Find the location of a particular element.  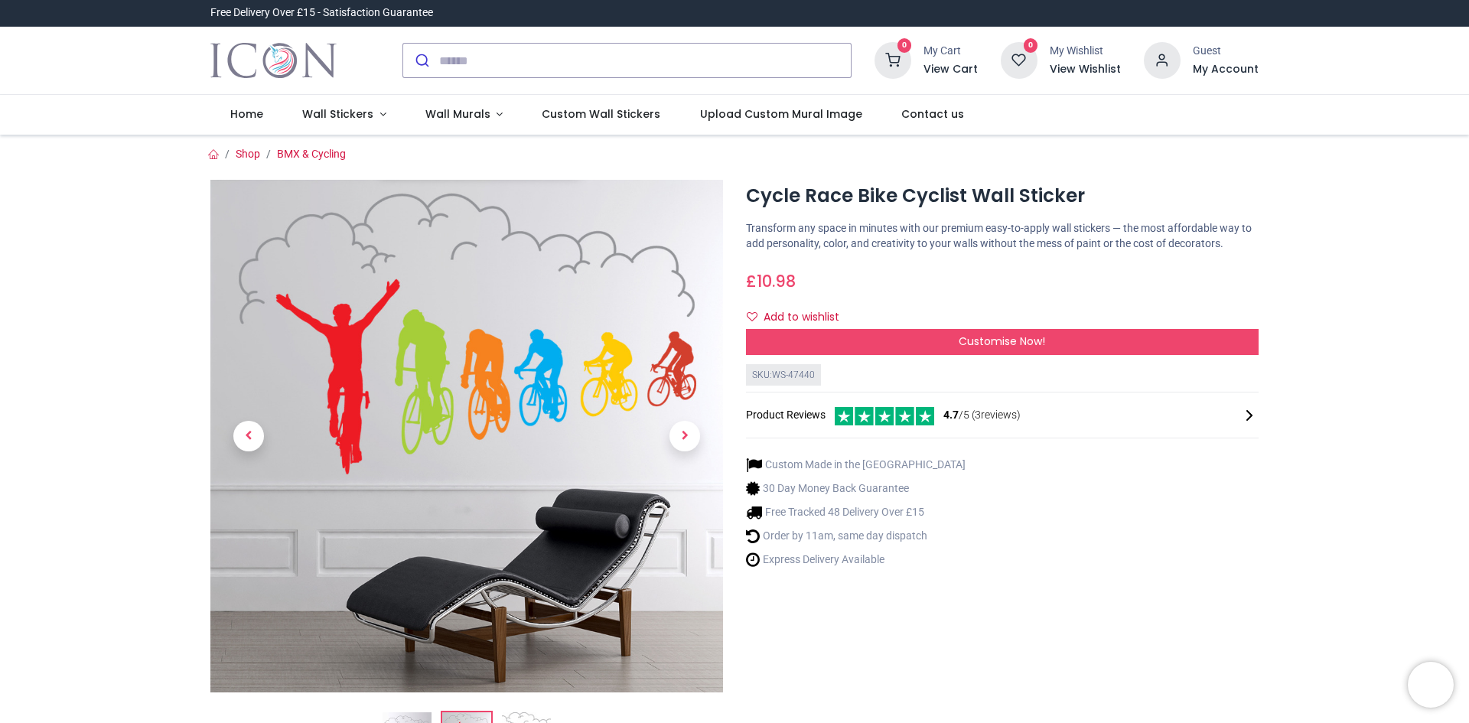

li: Free Tracked 48 Delivery Over £15 is located at coordinates (855, 512).